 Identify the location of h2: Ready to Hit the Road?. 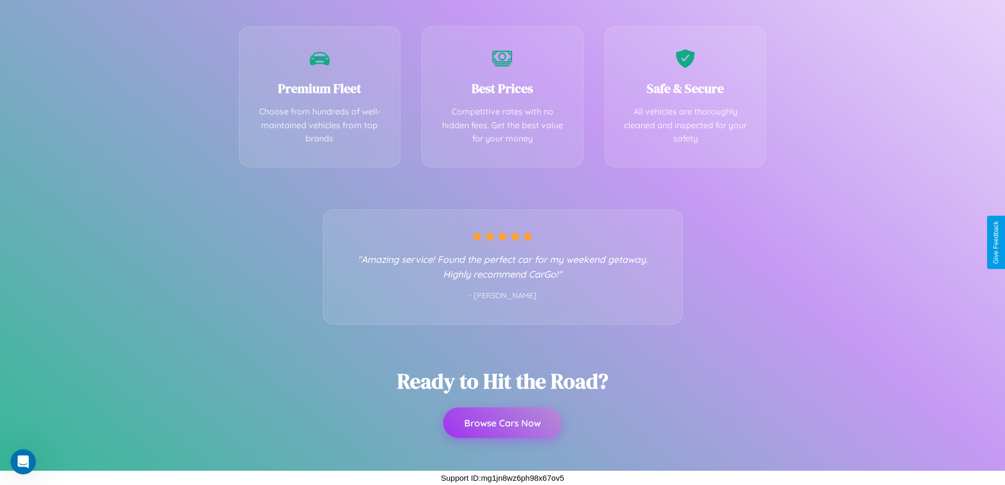
(503, 381).